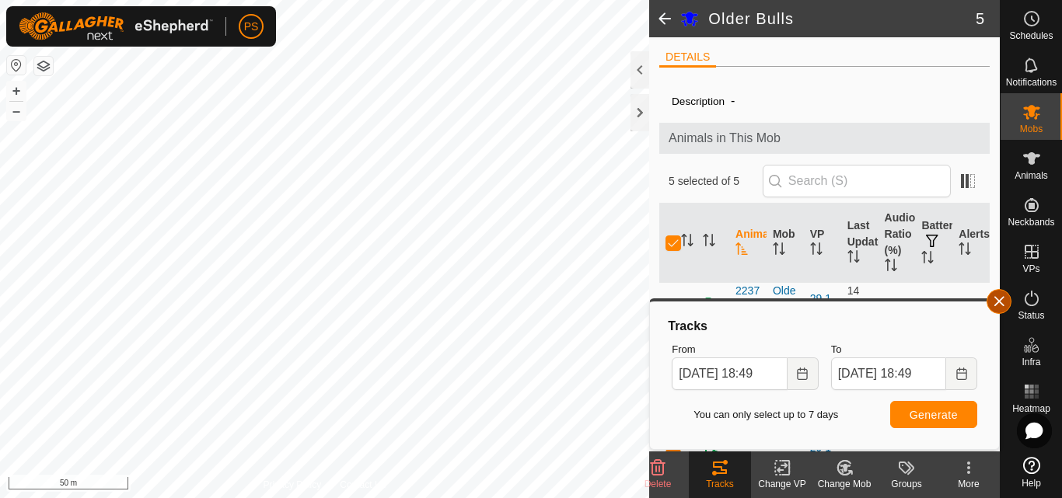 The image size is (1062, 498). What do you see at coordinates (251, 26) in the screenshot?
I see `span: PS` at bounding box center [251, 26].